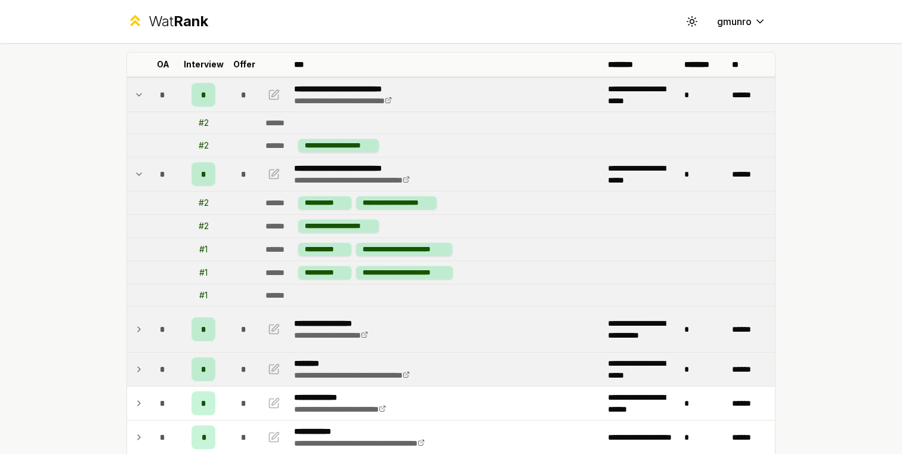  Describe the element at coordinates (735, 21) in the screenshot. I see `span: gmunro` at that location.